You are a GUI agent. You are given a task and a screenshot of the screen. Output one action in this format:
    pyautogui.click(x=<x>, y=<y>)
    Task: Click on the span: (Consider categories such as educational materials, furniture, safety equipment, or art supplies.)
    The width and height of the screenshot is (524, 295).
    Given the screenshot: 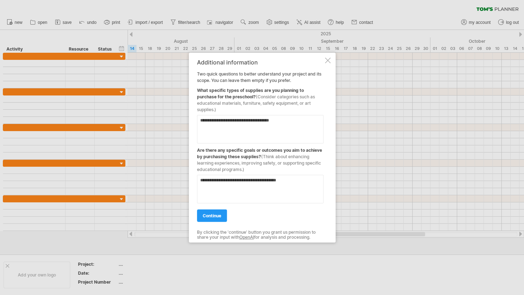 What is the action you would take?
    pyautogui.click(x=256, y=103)
    